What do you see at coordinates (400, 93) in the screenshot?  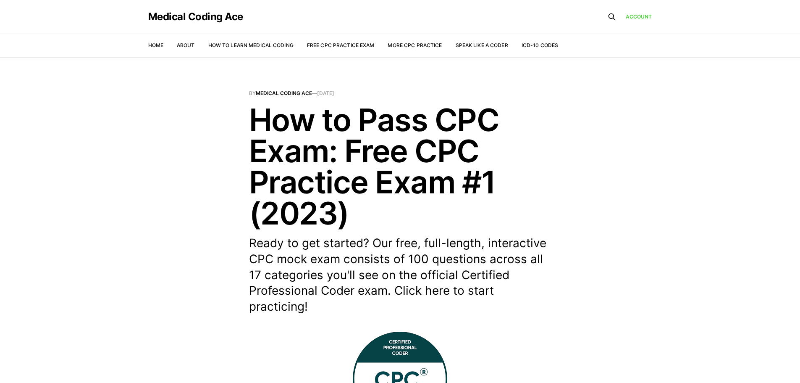 I see `span: By —` at bounding box center [400, 93].